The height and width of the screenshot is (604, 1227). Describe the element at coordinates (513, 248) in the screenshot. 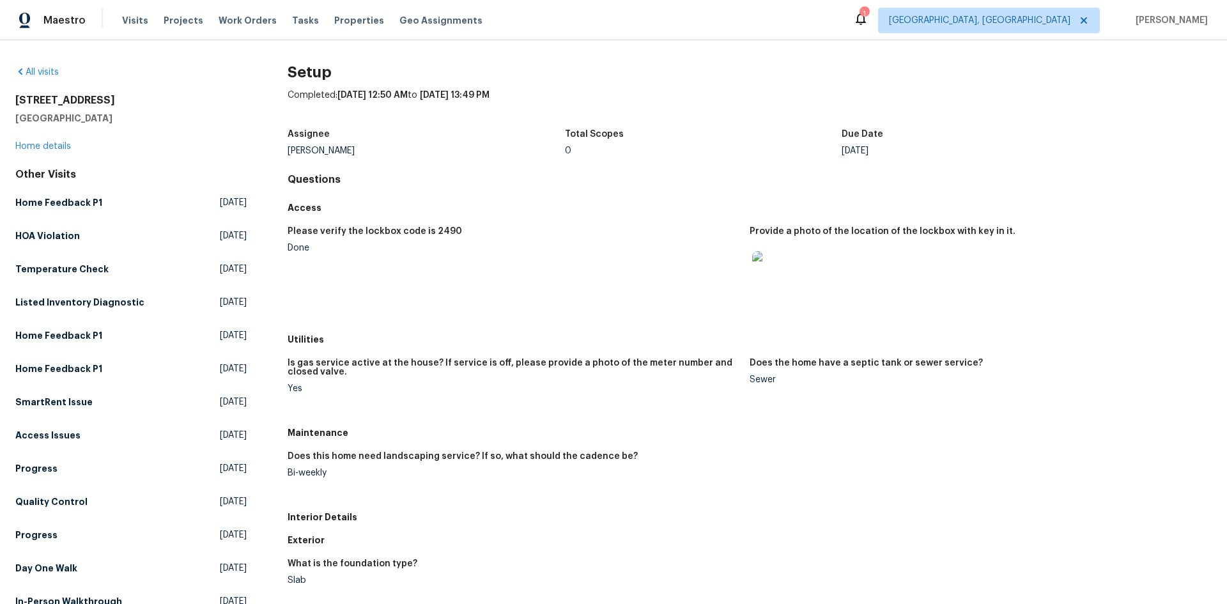

I see `div: Done` at that location.